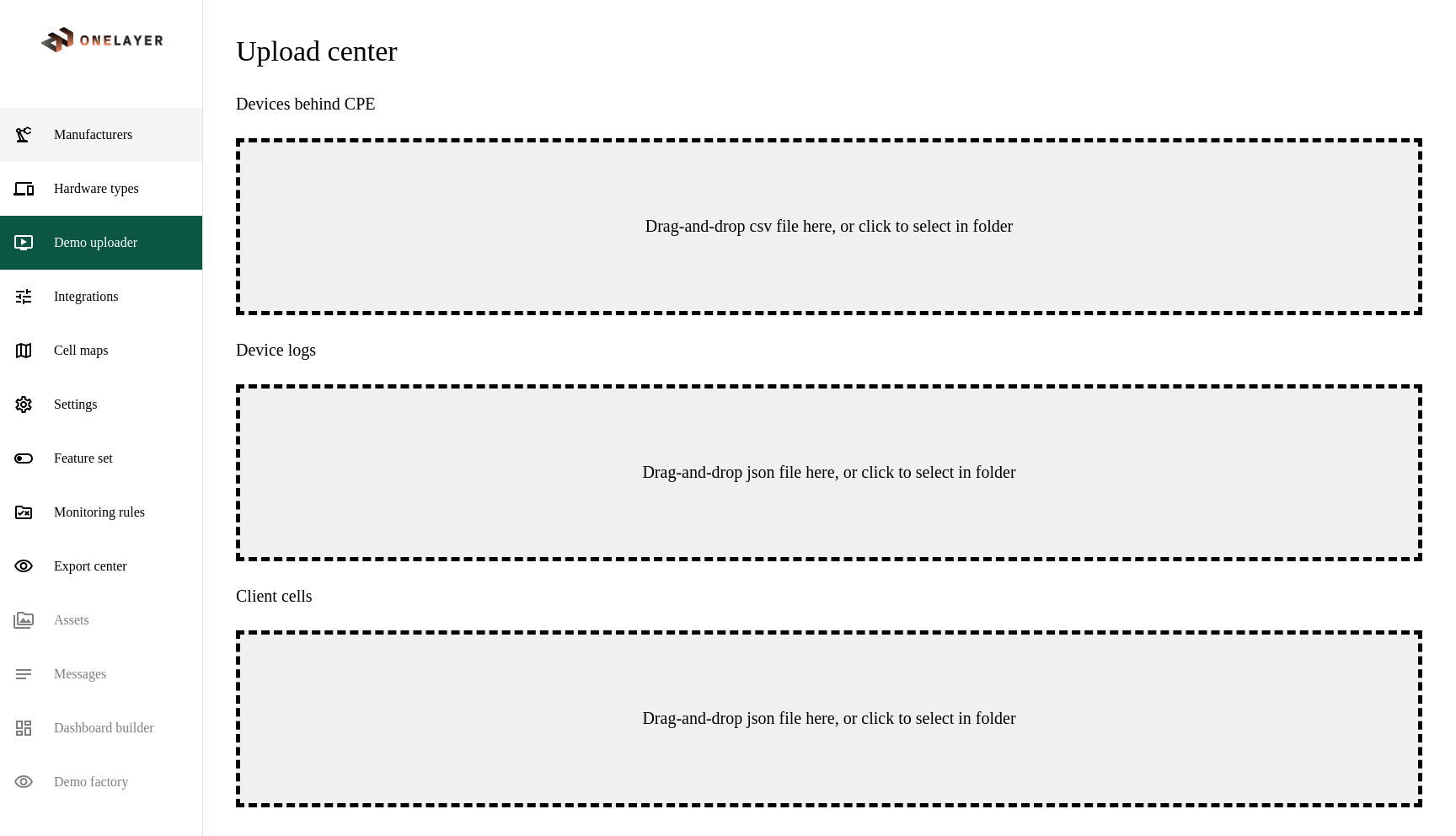  Describe the element at coordinates (829, 226) in the screenshot. I see `label: Drag-and-drop csv file here, or click to select in folder` at that location.